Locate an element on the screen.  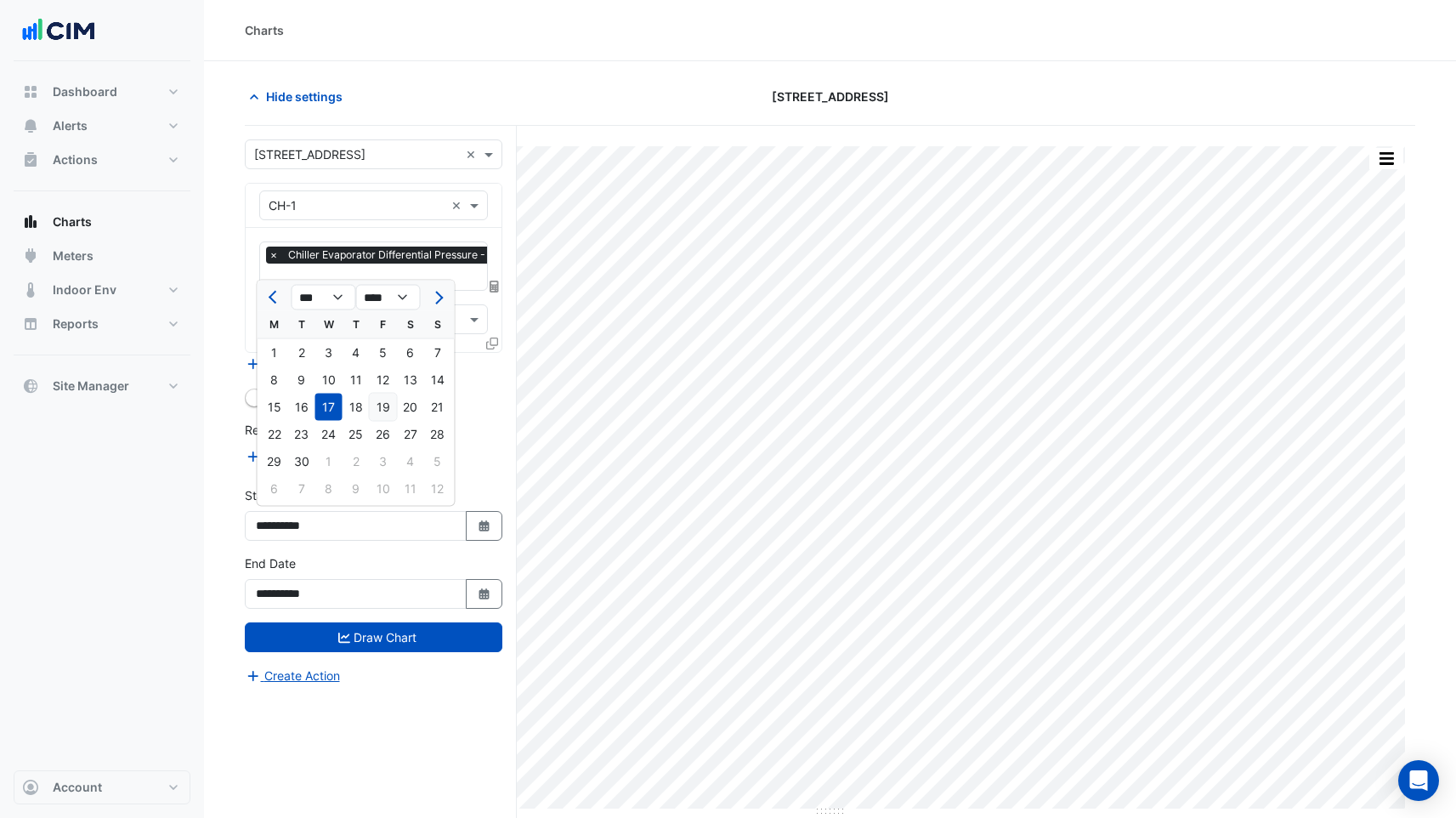
span: Charts is located at coordinates (73, 221).